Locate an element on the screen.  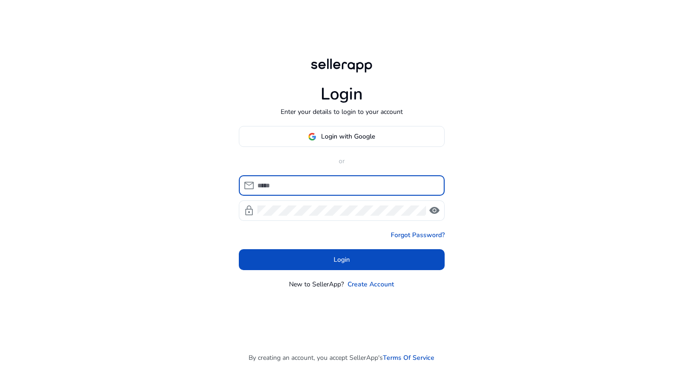
span: mail is located at coordinates (249, 186).